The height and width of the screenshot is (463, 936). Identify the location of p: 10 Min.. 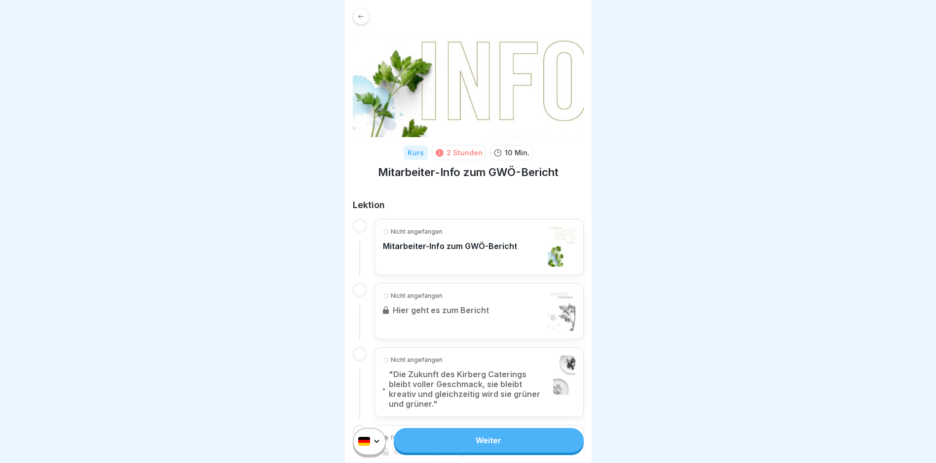
(517, 152).